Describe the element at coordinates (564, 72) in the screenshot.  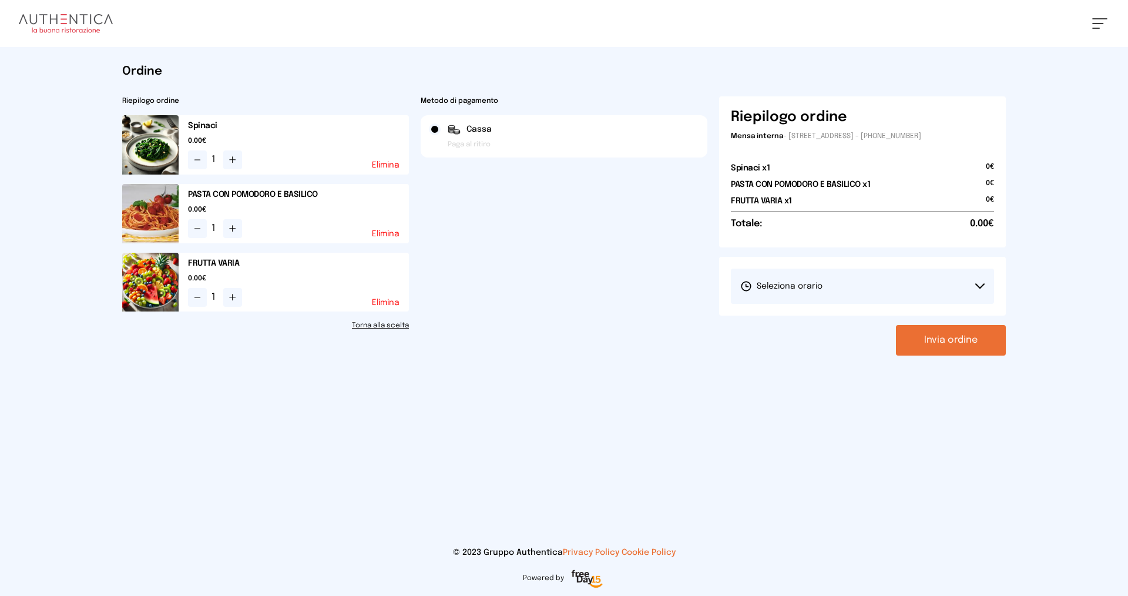
I see `h1: Ordine` at that location.